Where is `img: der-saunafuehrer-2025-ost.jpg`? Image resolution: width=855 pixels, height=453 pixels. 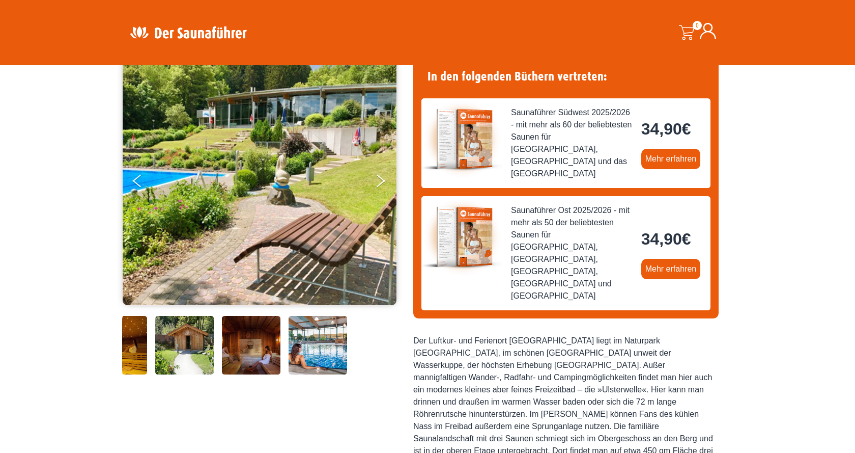
img: der-saunafuehrer-2025-ost.jpg is located at coordinates (462, 237).